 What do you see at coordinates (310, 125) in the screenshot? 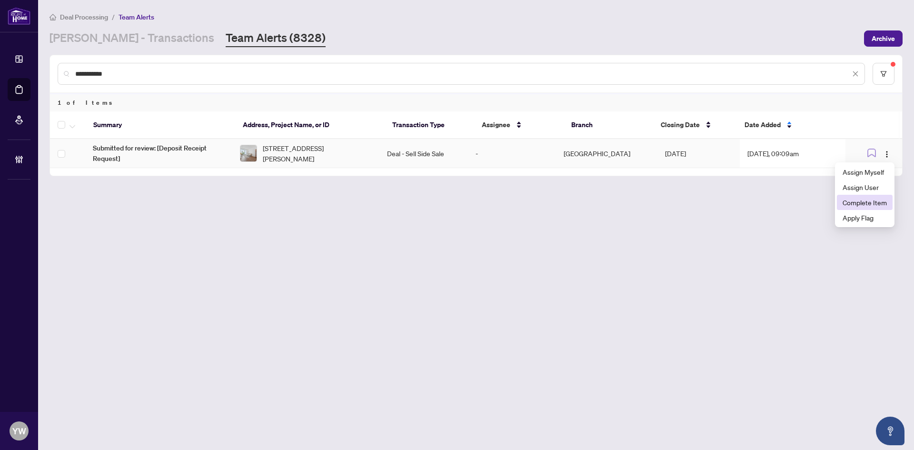
I see `th: Address, Project Name, or ID` at bounding box center [310, 125].